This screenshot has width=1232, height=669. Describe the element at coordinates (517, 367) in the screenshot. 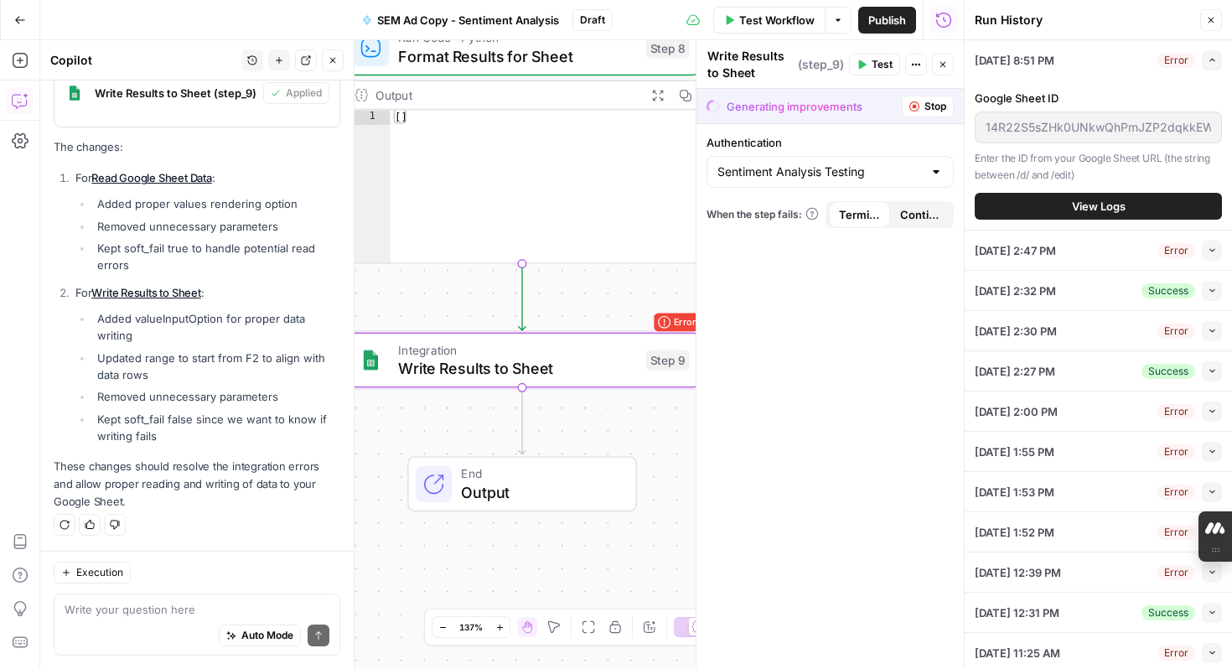

I see `span: Write Results to Sheet` at that location.